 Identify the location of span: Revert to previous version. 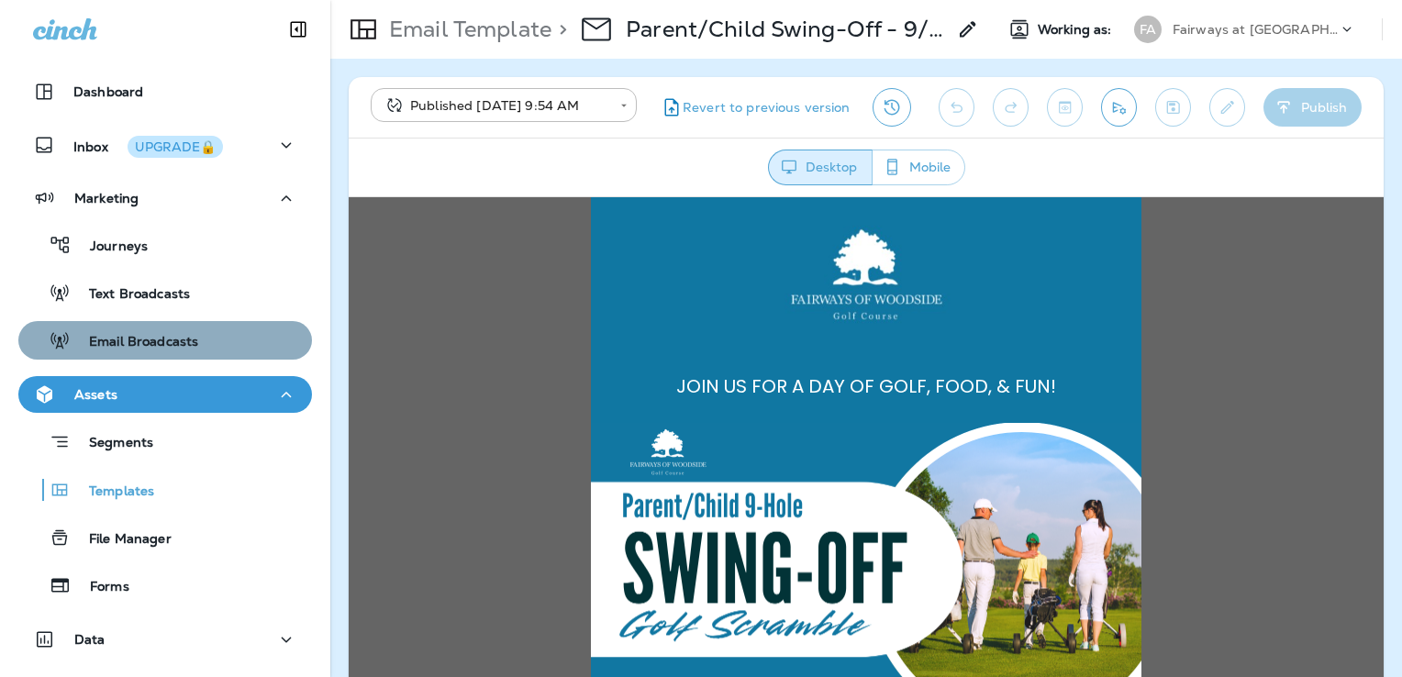
(766, 107).